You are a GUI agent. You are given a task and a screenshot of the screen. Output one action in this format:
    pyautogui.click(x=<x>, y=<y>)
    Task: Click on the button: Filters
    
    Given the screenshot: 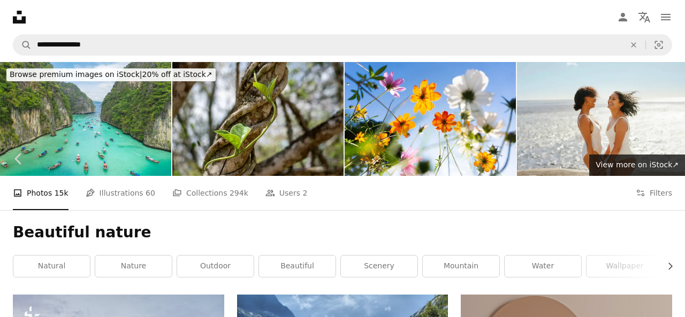 What is the action you would take?
    pyautogui.click(x=654, y=193)
    